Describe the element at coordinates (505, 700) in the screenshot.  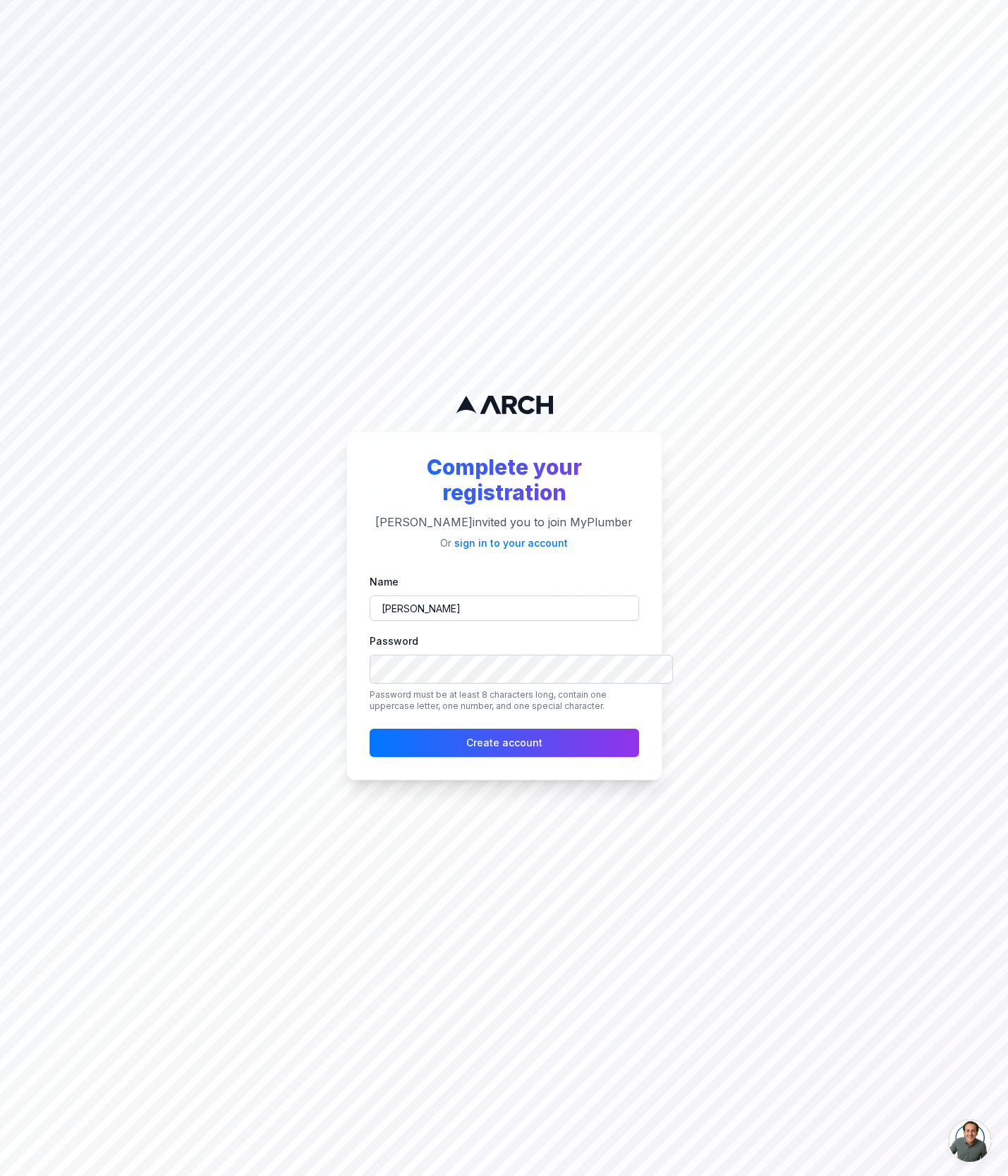
I see `p: Password must be at least 8 characters long, contain one uppercase letter, one number, and one sp...` at that location.